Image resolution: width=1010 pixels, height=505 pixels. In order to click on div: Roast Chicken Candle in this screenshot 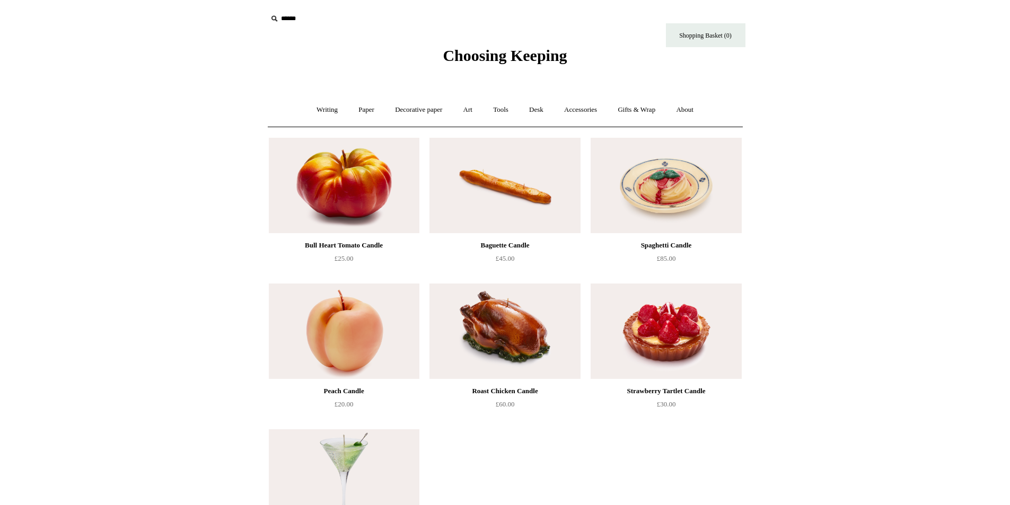, I will do `click(505, 391)`.